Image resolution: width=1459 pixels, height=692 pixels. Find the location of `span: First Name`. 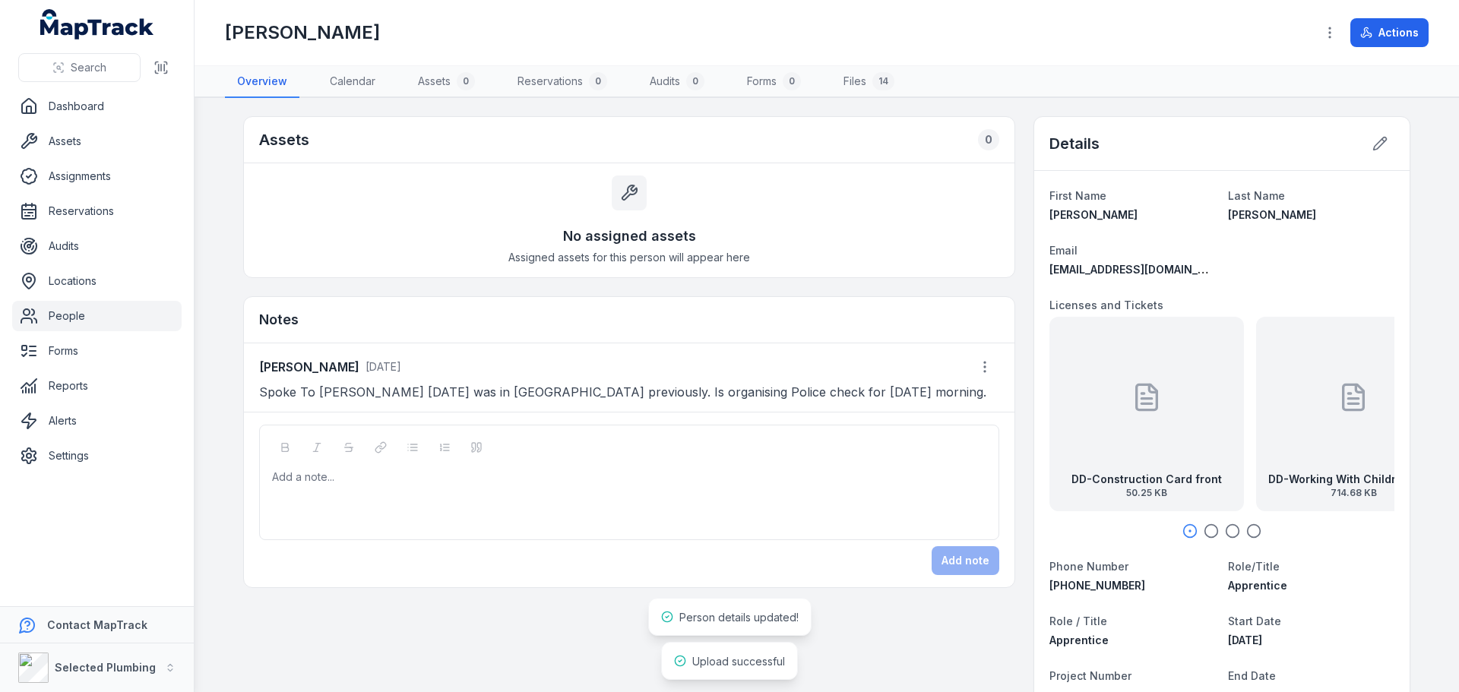

span: First Name is located at coordinates (1078, 195).